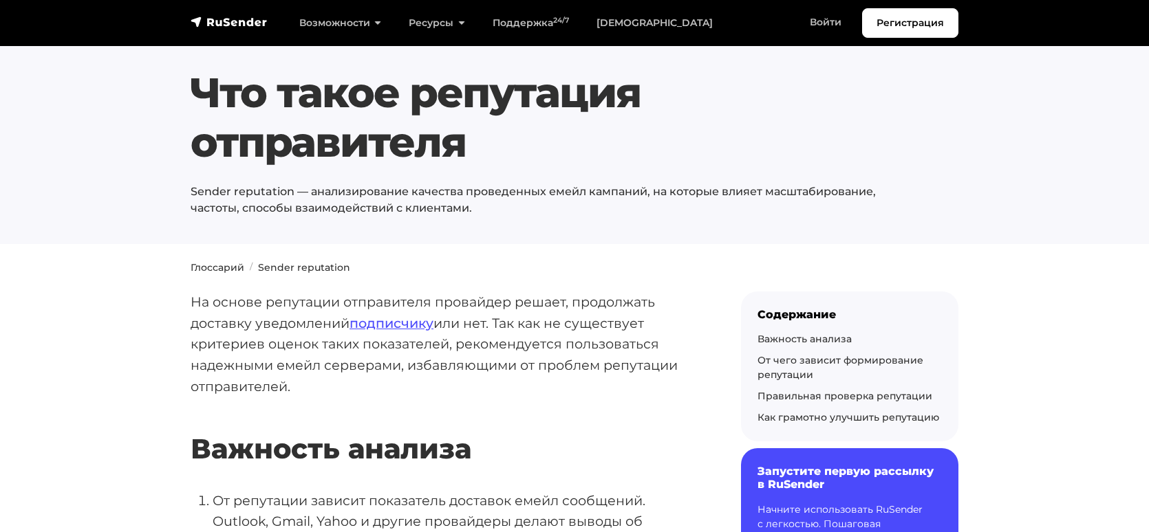  Describe the element at coordinates (217, 268) in the screenshot. I see `a: Глоссарий` at that location.